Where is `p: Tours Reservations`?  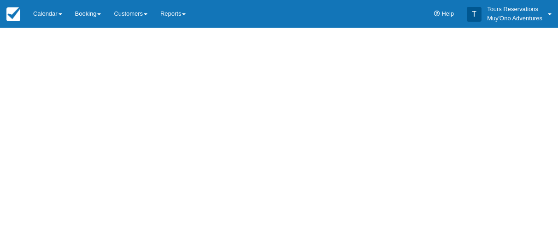
p: Tours Reservations is located at coordinates (515, 9).